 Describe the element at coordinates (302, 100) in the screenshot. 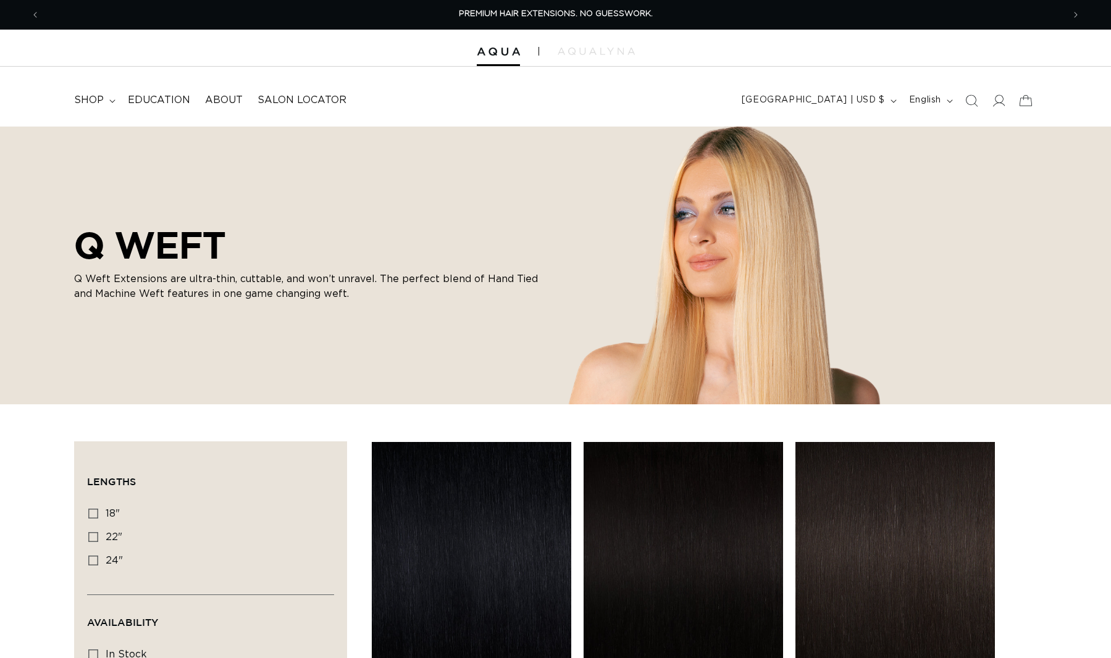

I see `a: Salon Locator` at that location.